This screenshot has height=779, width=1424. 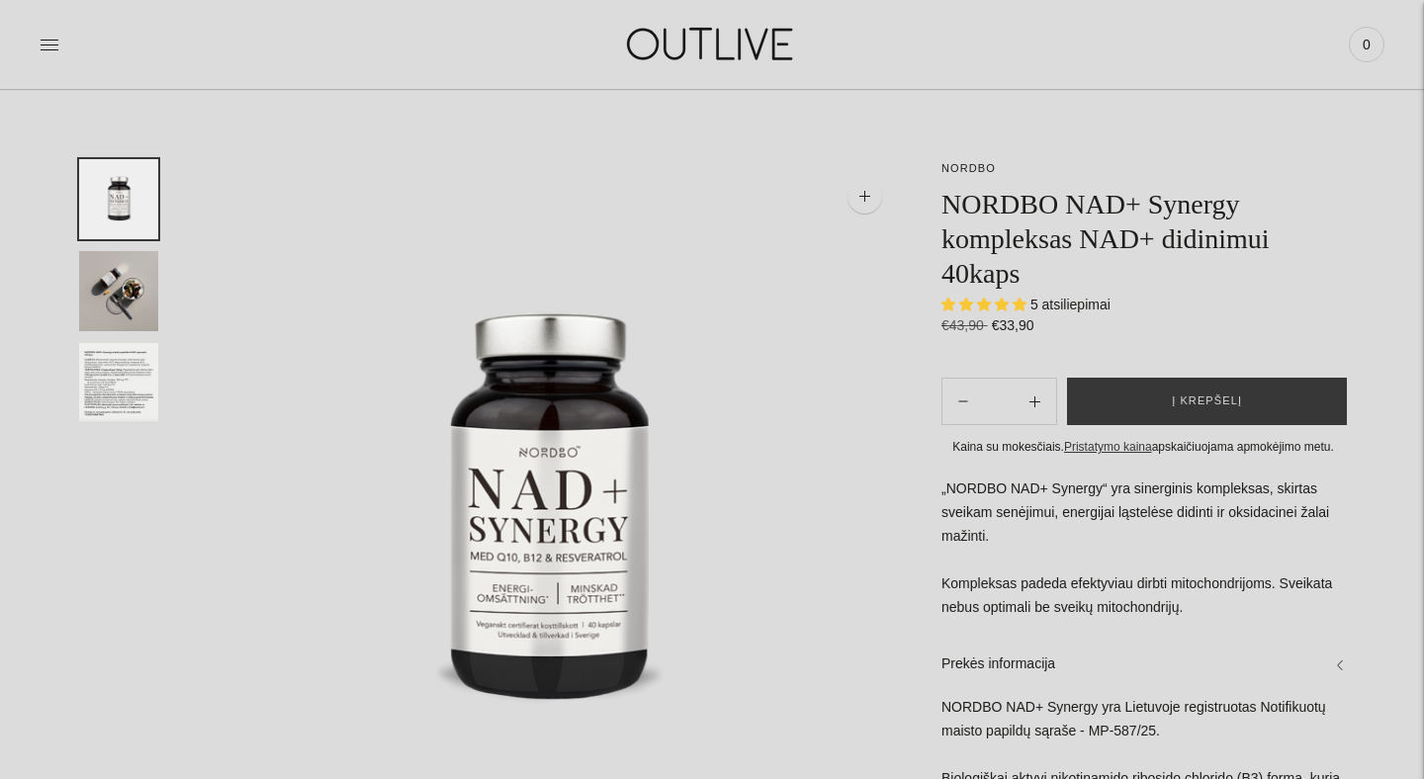 I want to click on span: €33,90, so click(x=1013, y=325).